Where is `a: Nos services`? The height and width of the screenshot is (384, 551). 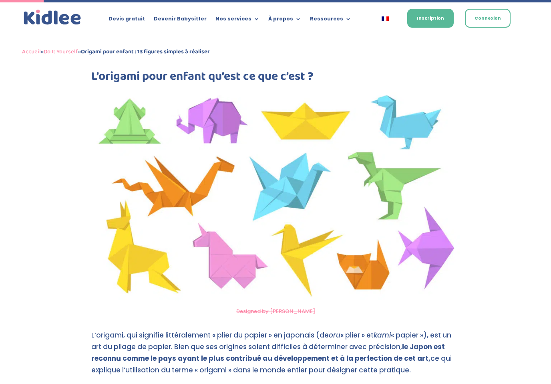
a: Nos services is located at coordinates (237, 20).